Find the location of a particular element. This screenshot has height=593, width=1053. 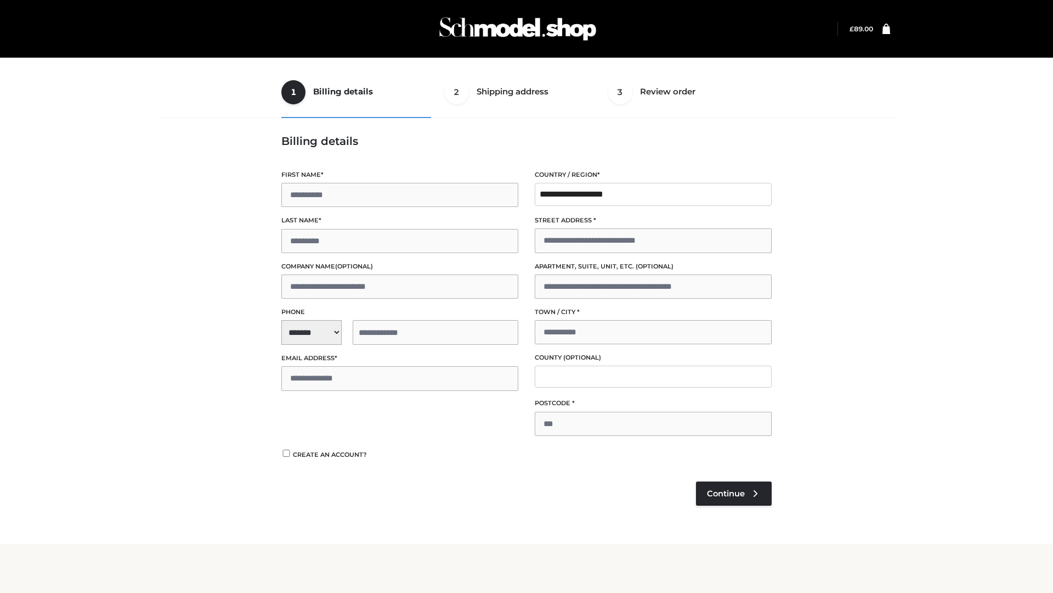

label: Last name is located at coordinates (400, 220).